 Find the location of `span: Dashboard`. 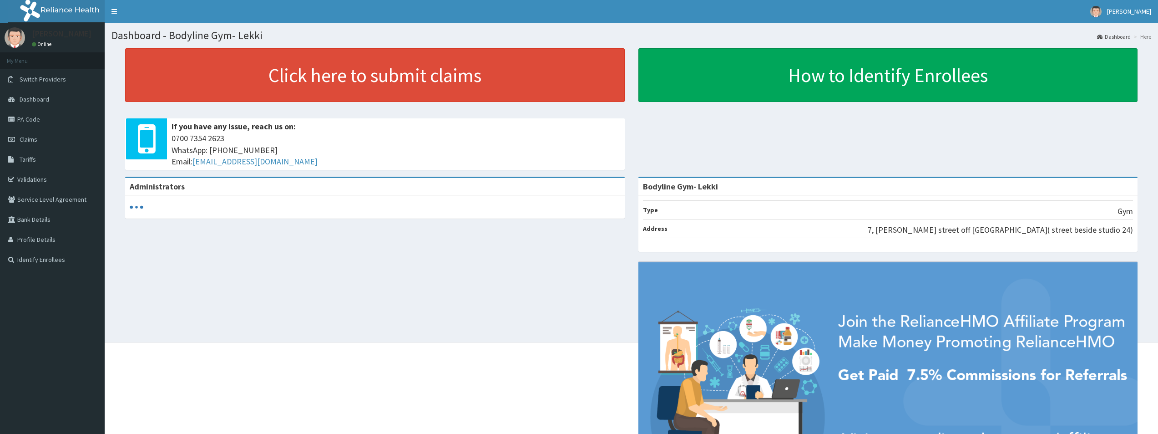

span: Dashboard is located at coordinates (34, 99).